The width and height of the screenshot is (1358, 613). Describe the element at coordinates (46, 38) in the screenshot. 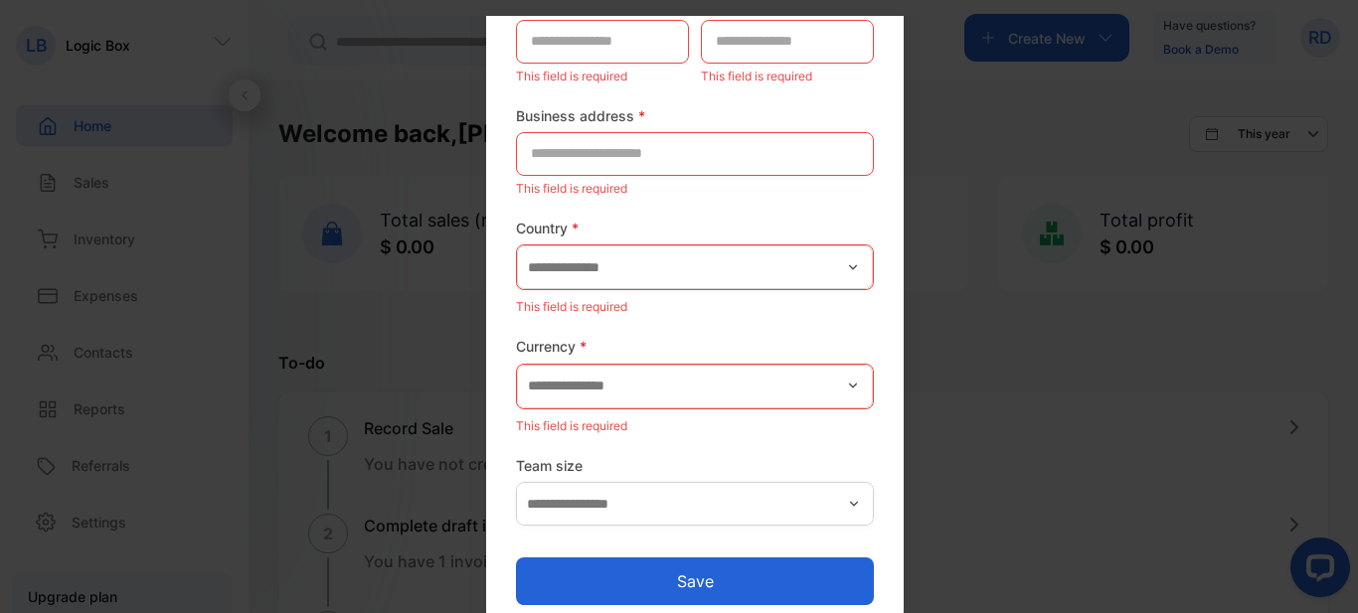

I see `button: Open LiveChat chat widget` at that location.